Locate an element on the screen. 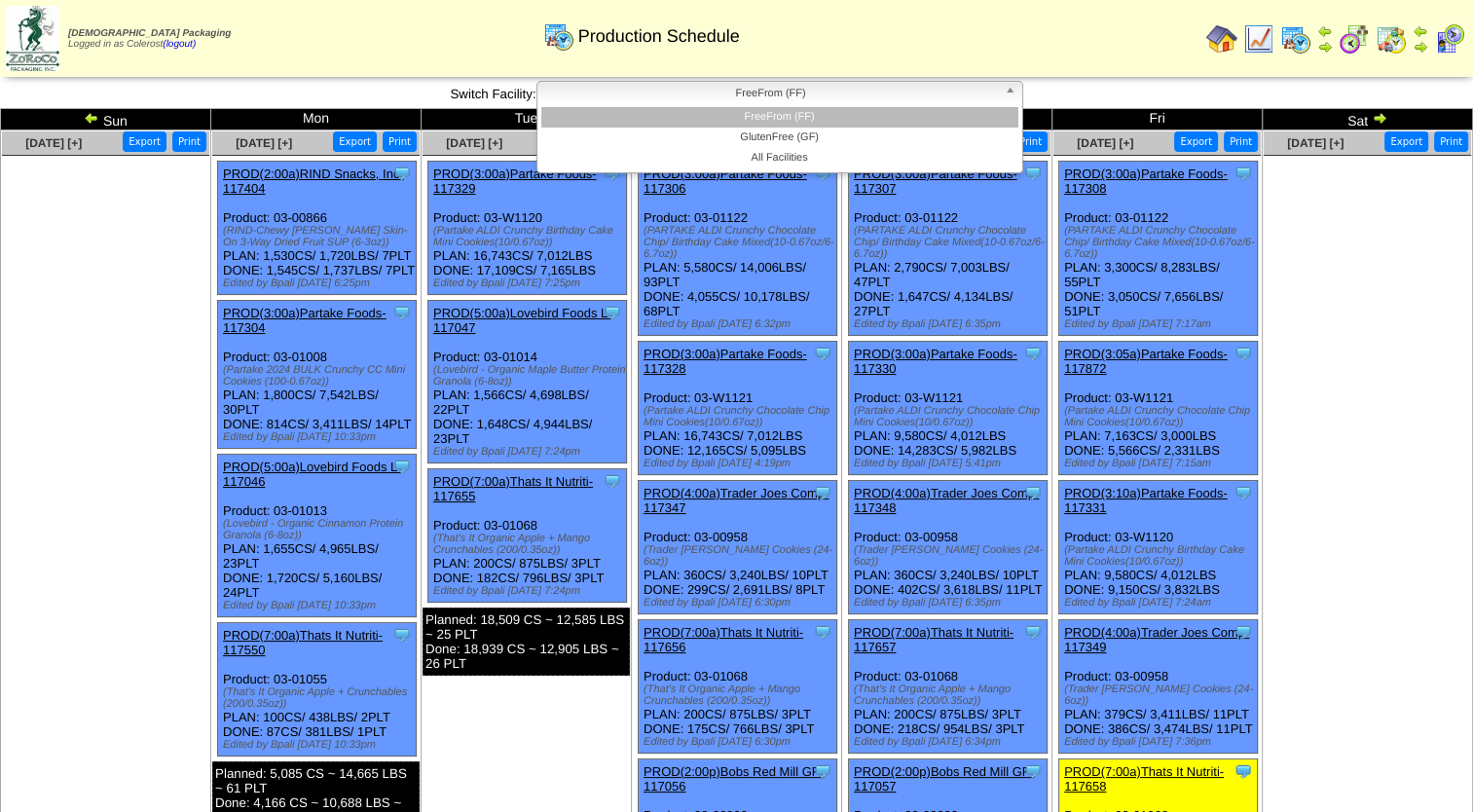  div: Product: 03-W1121 PLAN: 7,163CS / 3,000LBS DONE: 5,566CS / 2,331LBS is located at coordinates (1158, 407).